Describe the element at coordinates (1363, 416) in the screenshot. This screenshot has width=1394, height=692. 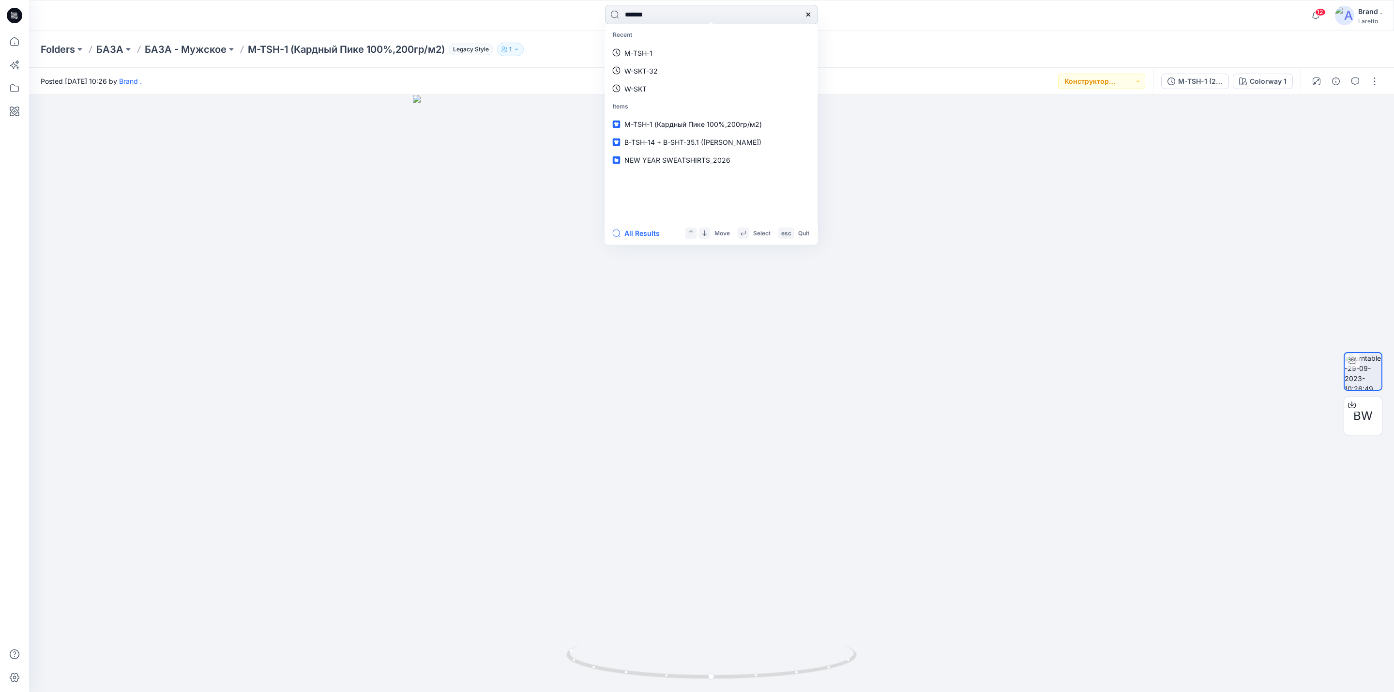
I see `span: BW` at that location.